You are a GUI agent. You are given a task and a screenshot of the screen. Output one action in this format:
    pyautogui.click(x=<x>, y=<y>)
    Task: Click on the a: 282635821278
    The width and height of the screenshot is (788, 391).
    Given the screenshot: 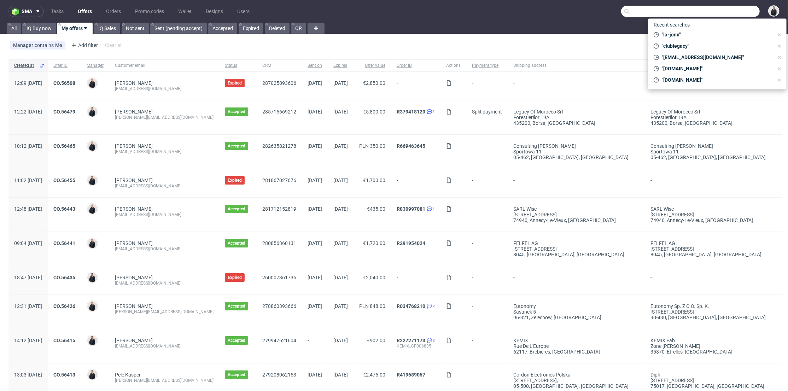 What is the action you would take?
    pyautogui.click(x=279, y=146)
    